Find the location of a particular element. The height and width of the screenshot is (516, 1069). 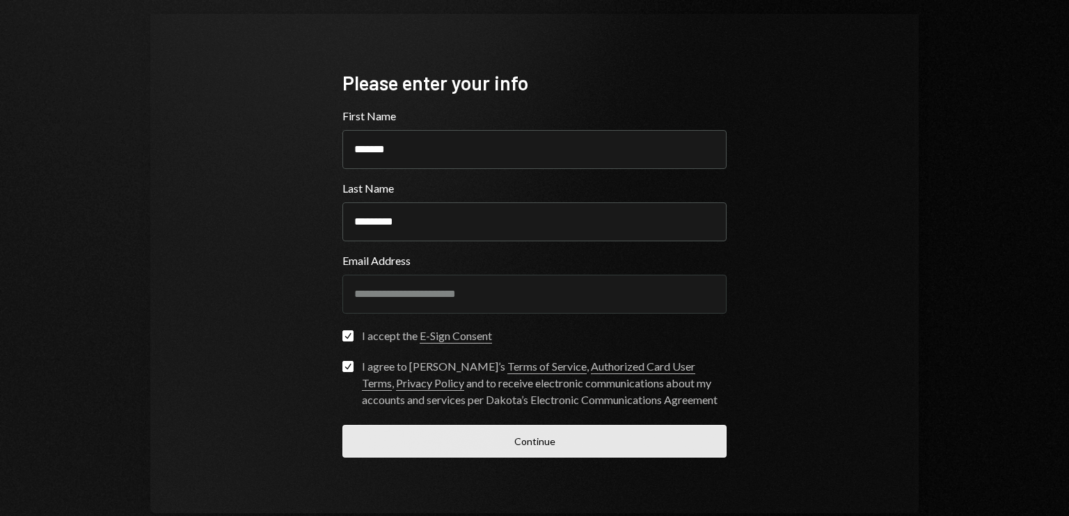

button: I accept the E-Sign Consent is located at coordinates (348, 336).